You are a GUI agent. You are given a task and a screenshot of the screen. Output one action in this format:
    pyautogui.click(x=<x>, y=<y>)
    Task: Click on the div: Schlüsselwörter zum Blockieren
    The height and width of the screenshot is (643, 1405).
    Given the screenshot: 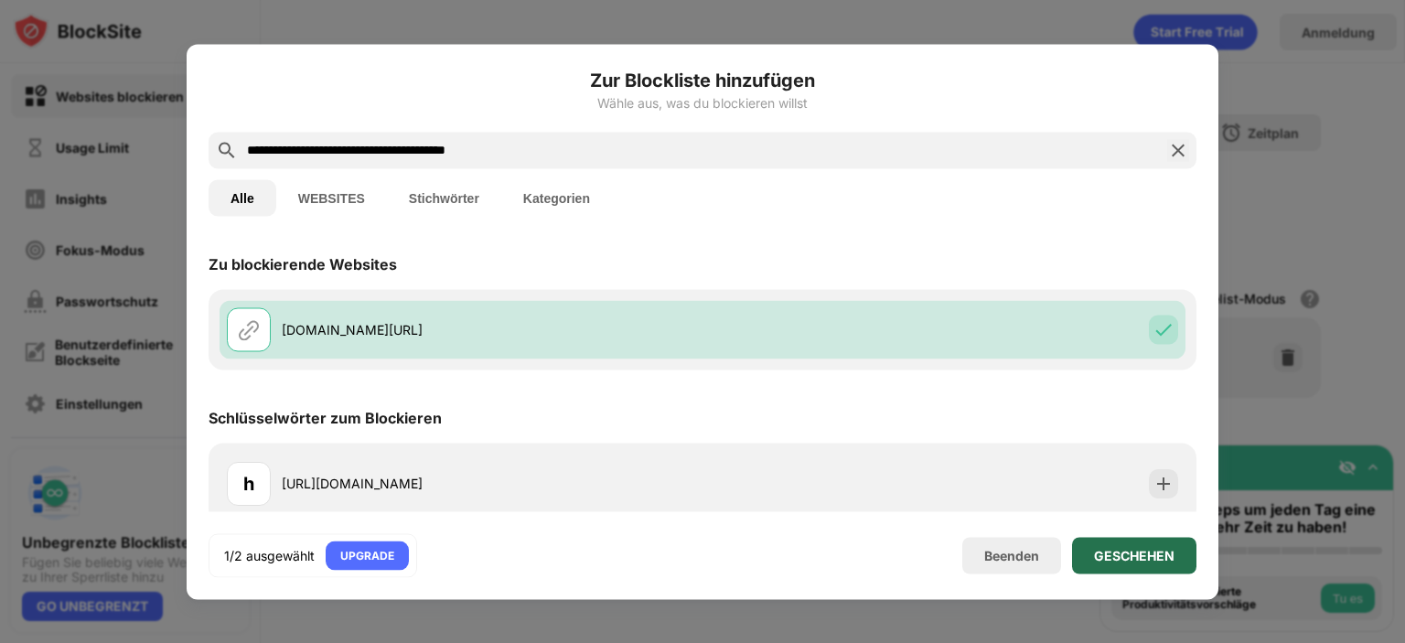 What is the action you would take?
    pyautogui.click(x=325, y=417)
    